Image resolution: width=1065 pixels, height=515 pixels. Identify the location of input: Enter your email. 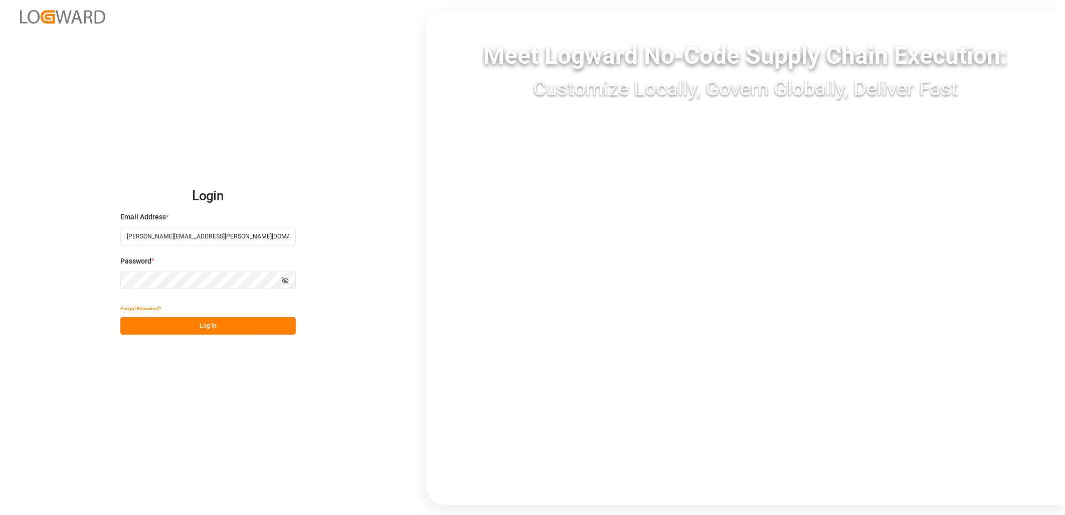
(208, 236).